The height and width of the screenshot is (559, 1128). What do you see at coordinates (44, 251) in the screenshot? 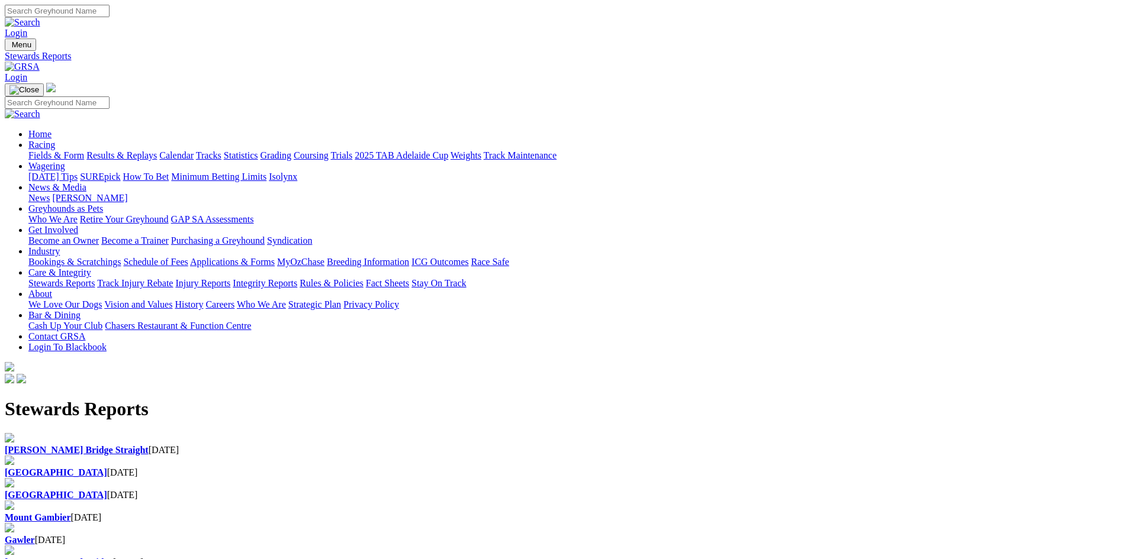
I see `a: Industry` at bounding box center [44, 251].